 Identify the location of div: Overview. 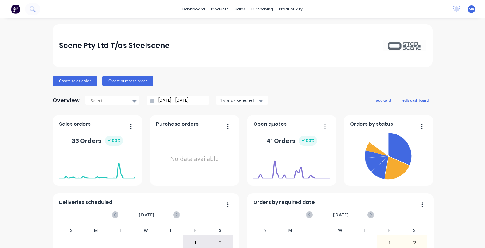
(66, 100).